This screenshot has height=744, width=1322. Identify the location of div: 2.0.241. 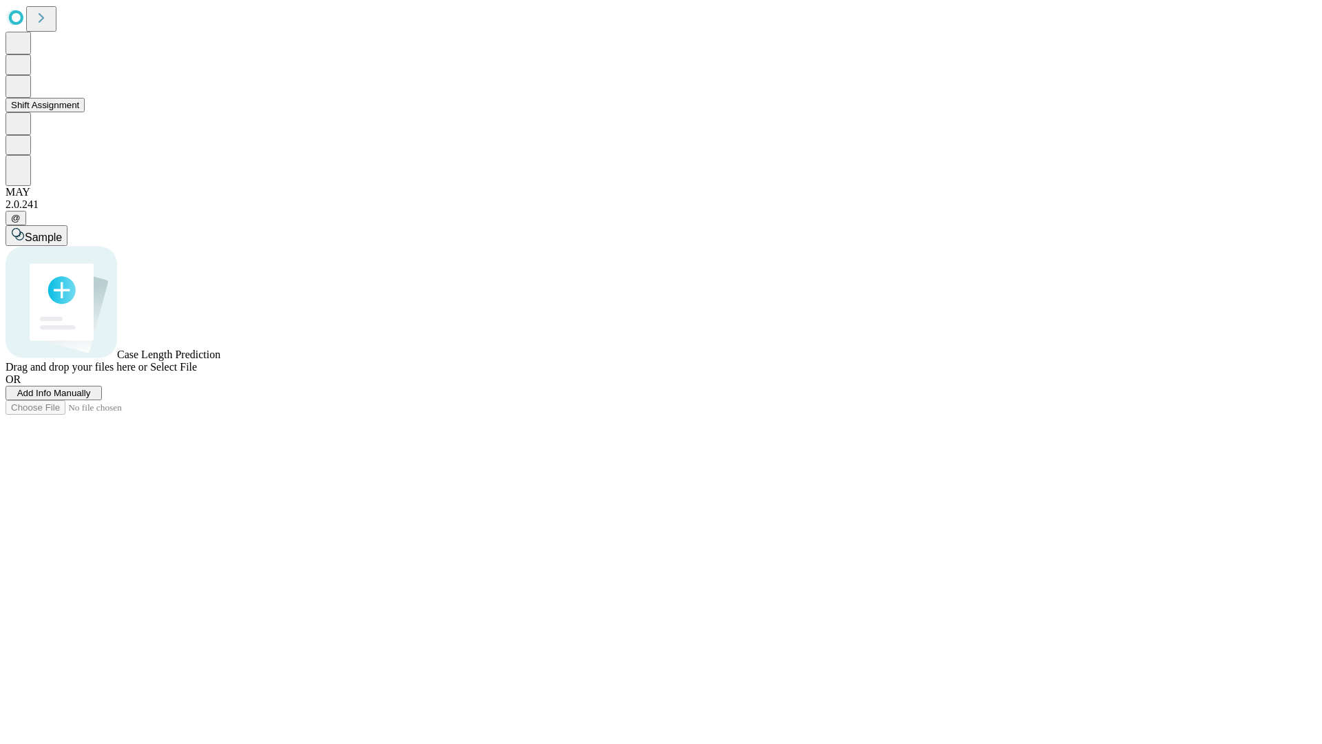
(661, 205).